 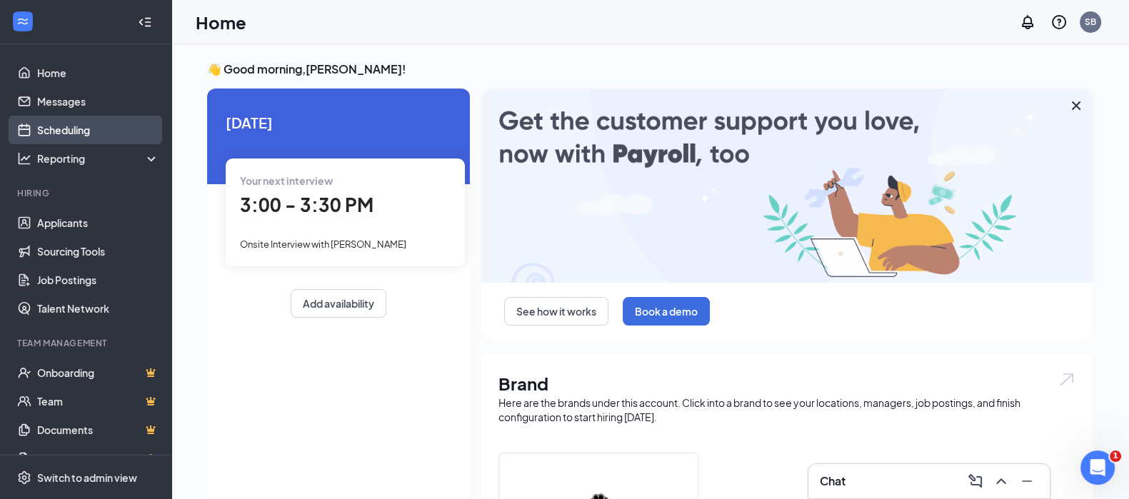 I want to click on div: Reporting, so click(x=99, y=159).